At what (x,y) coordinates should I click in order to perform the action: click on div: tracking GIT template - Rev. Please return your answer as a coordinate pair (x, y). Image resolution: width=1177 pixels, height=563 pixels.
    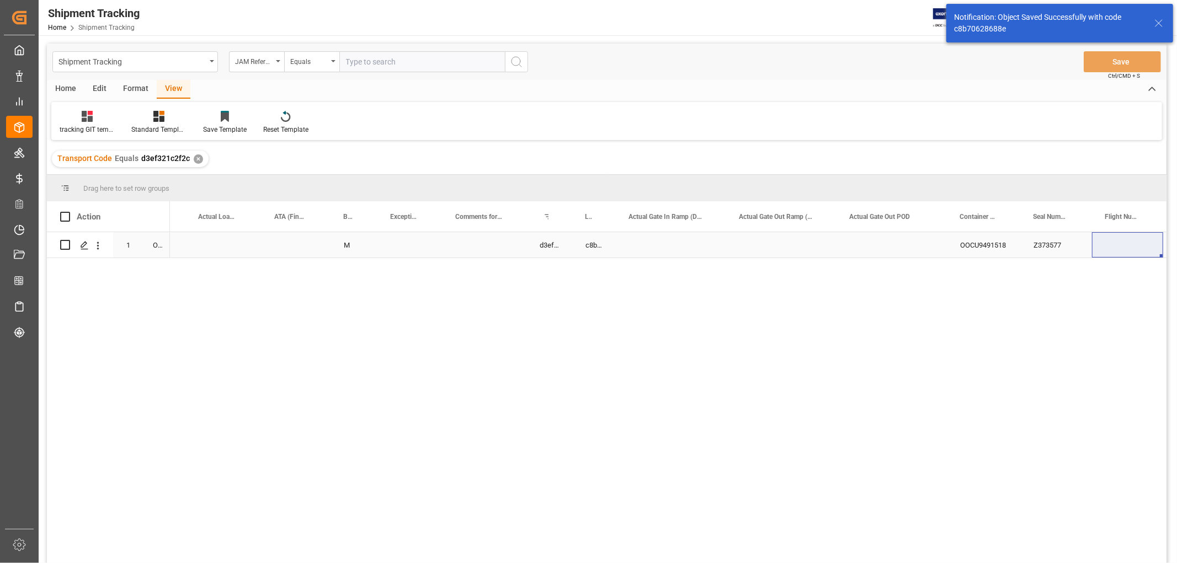
    Looking at the image, I should click on (87, 130).